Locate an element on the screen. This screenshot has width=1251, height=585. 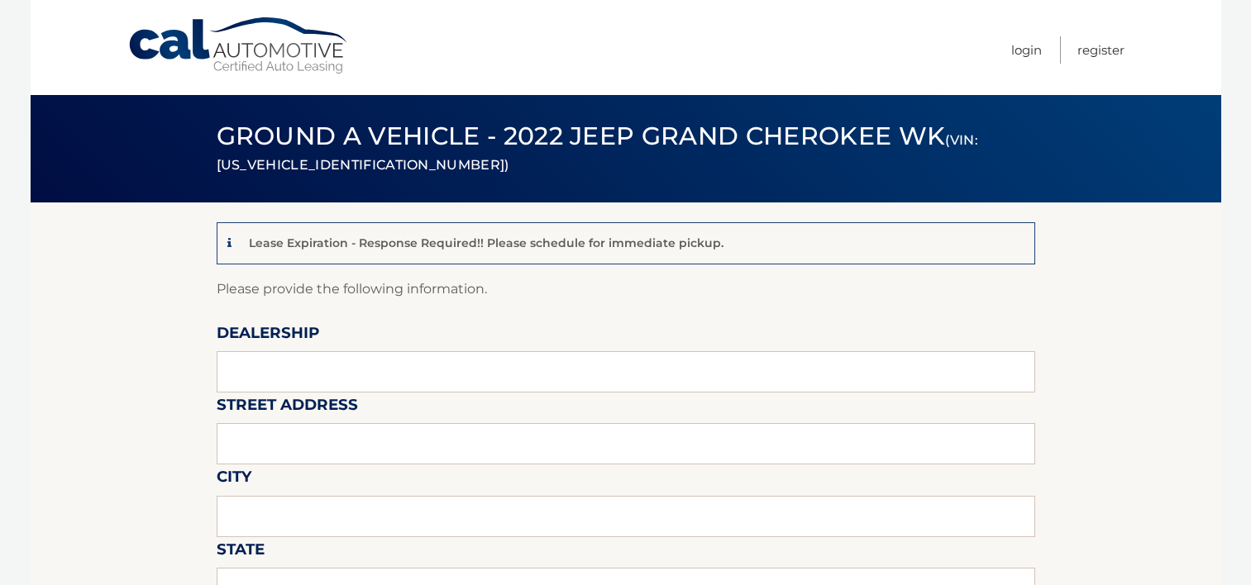
a: Cal Automotive is located at coordinates (239, 45).